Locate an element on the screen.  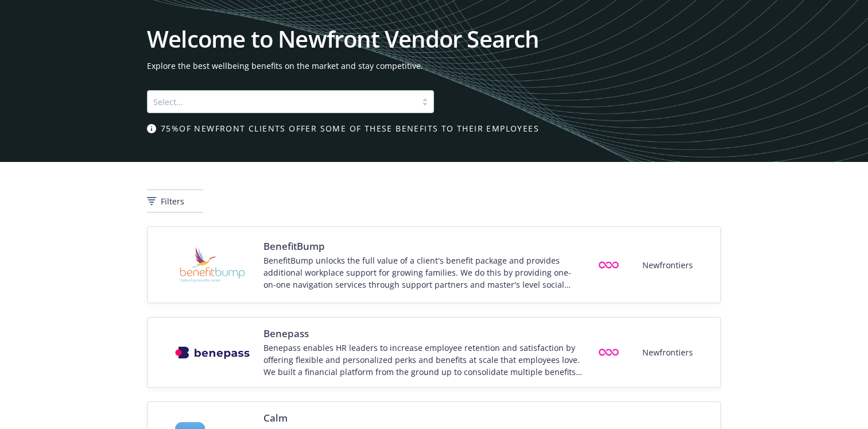
button: Filters is located at coordinates (175, 201).